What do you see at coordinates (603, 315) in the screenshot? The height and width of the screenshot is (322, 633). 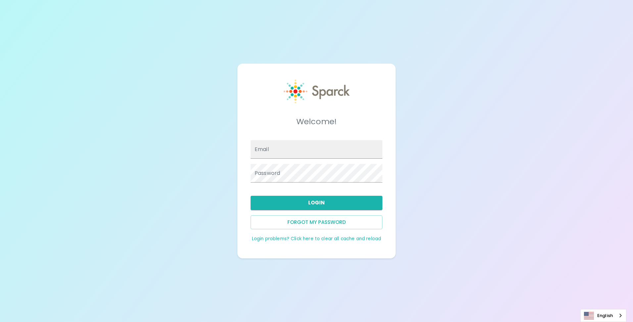 I see `a: English` at bounding box center [603, 315].